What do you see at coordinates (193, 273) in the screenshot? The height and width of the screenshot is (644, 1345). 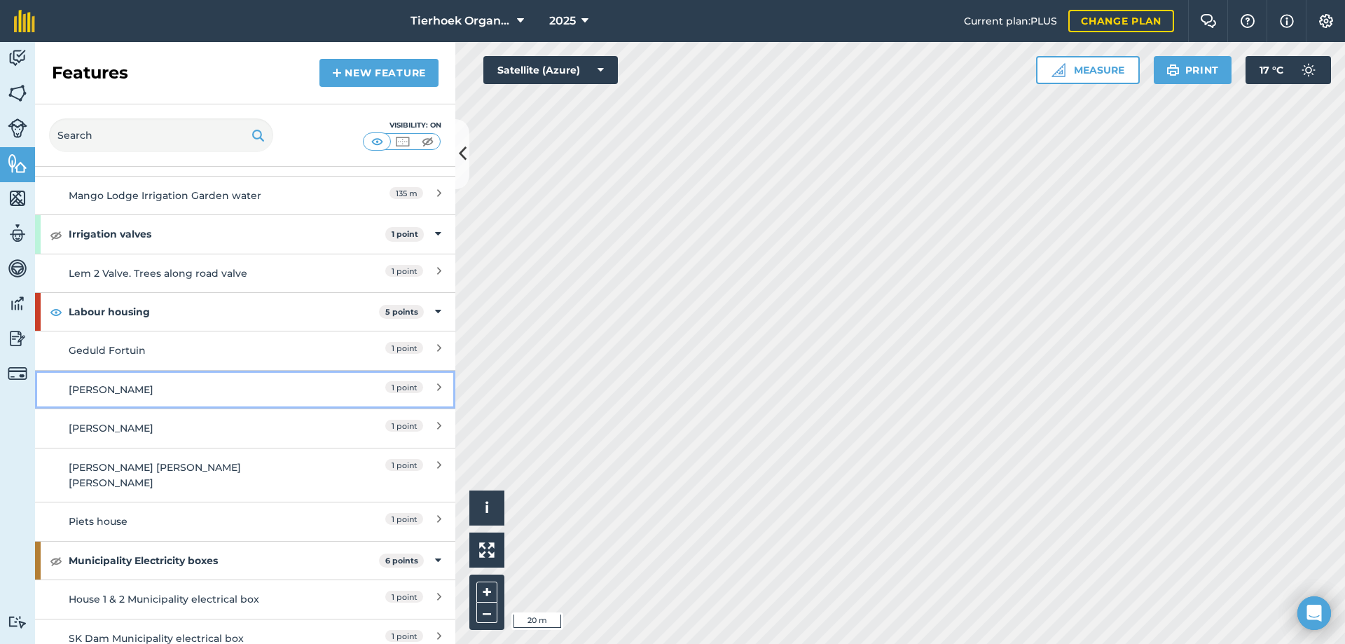 I see `div: Lem 2 Valve. Trees along road valve` at bounding box center [193, 273].